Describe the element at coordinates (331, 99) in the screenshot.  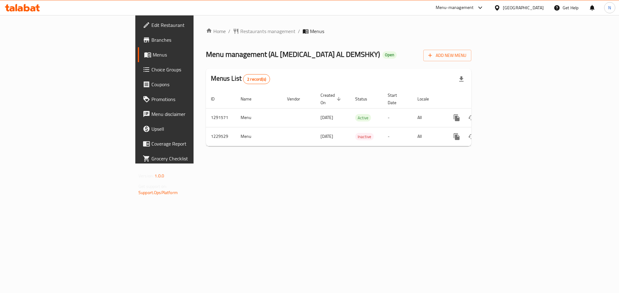
I see `span: Created On` at that location.